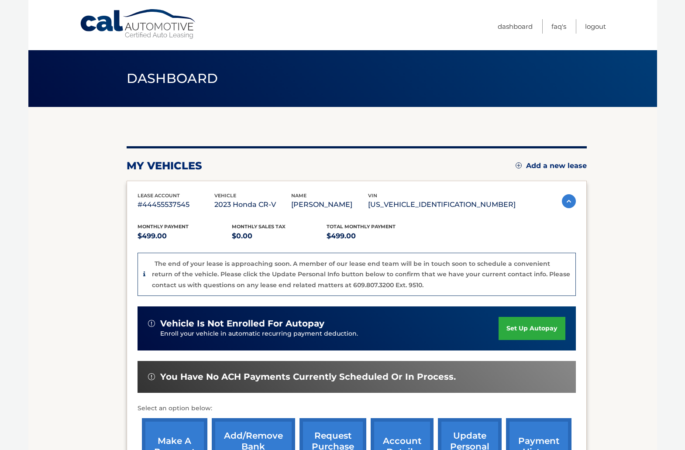 The height and width of the screenshot is (450, 685). Describe the element at coordinates (242, 323) in the screenshot. I see `span: vehicle is not enrolled for autopay` at that location.